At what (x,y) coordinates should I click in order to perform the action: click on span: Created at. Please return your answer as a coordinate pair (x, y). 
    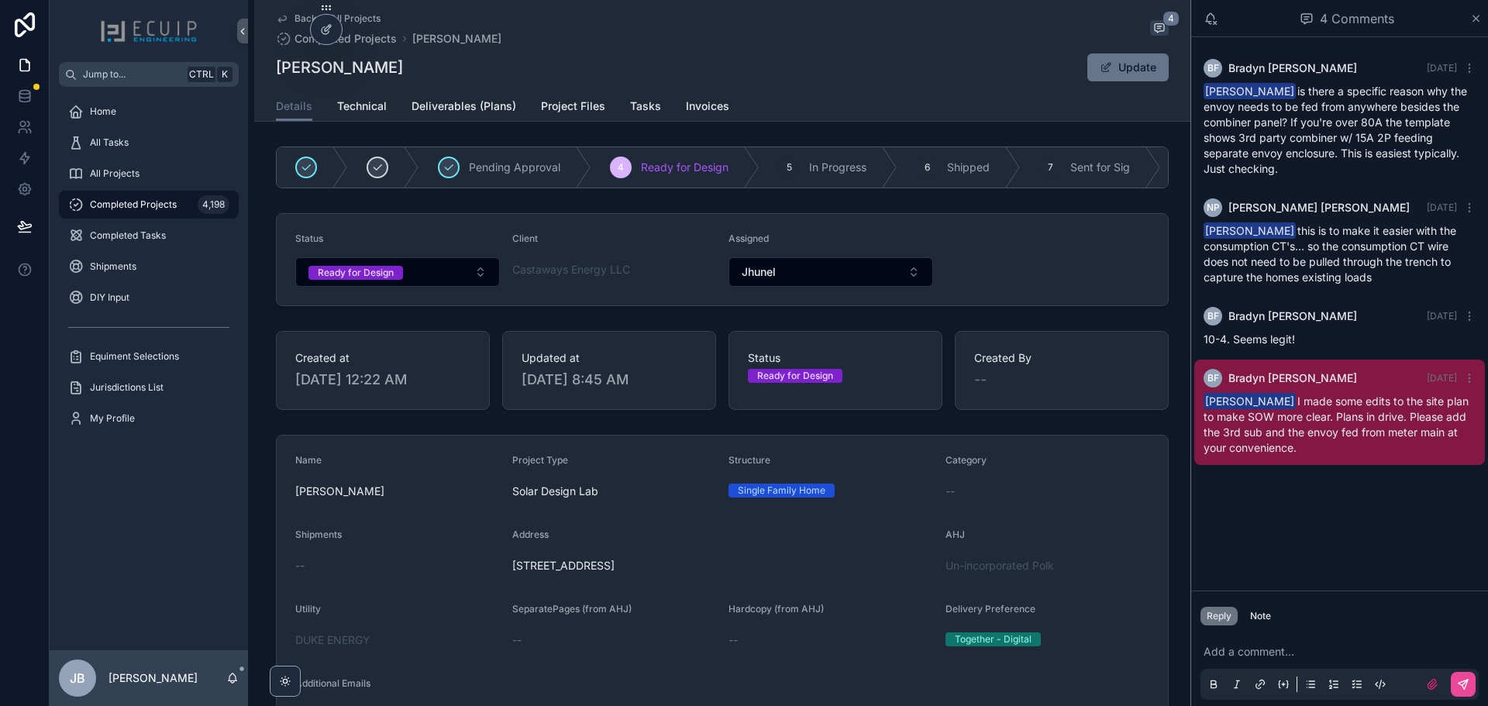
    Looking at the image, I should click on (383, 358).